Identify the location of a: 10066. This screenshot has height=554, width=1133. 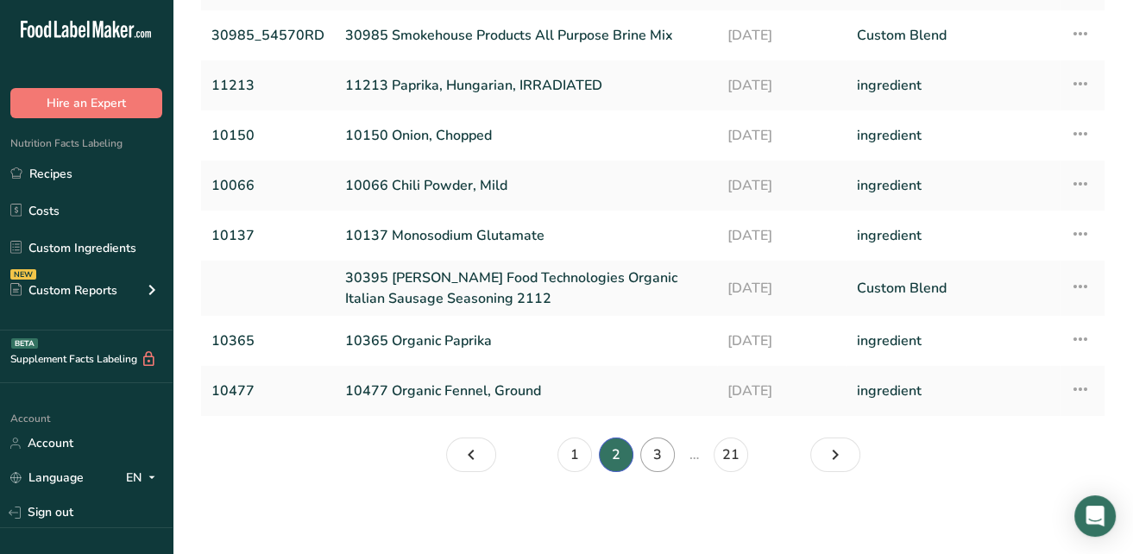
(268, 186).